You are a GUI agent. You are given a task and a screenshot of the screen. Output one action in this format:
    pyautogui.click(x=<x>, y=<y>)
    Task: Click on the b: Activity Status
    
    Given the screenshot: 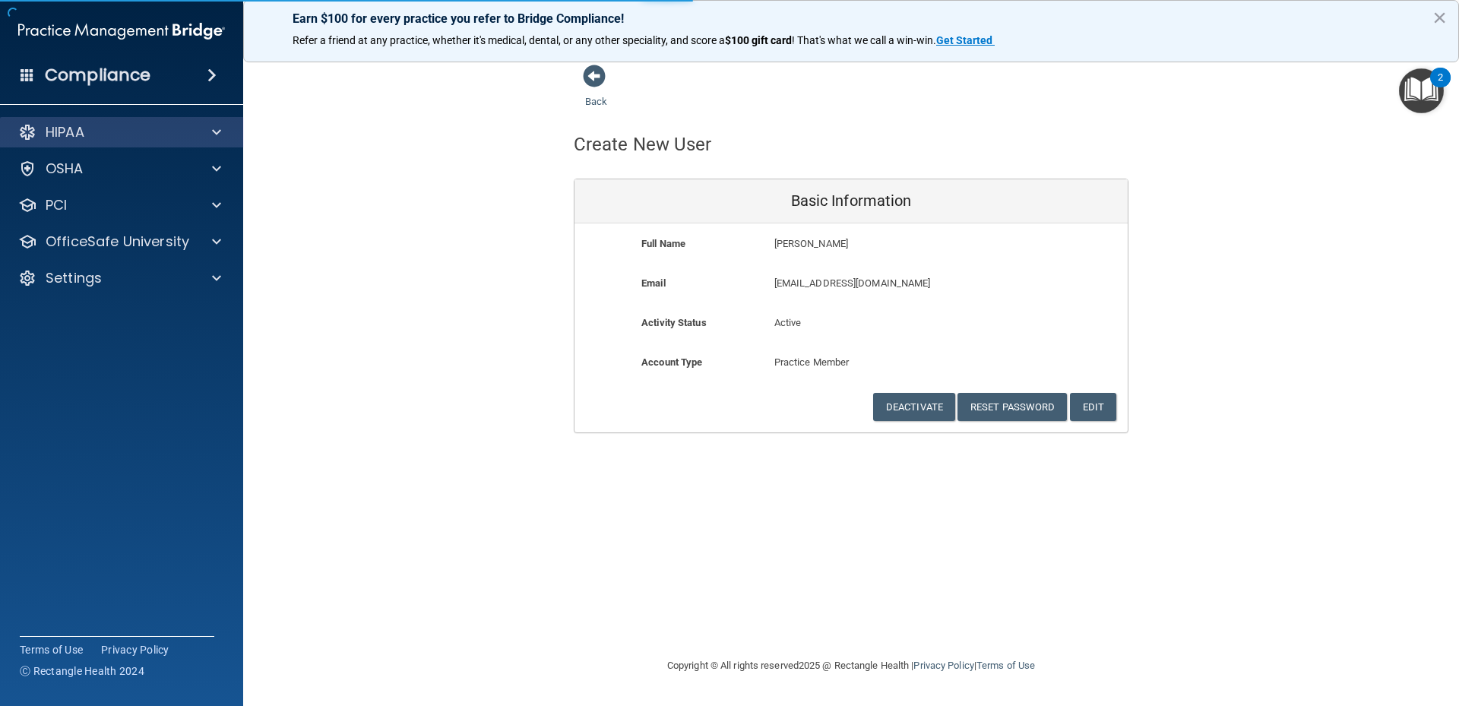 What is the action you would take?
    pyautogui.click(x=674, y=322)
    